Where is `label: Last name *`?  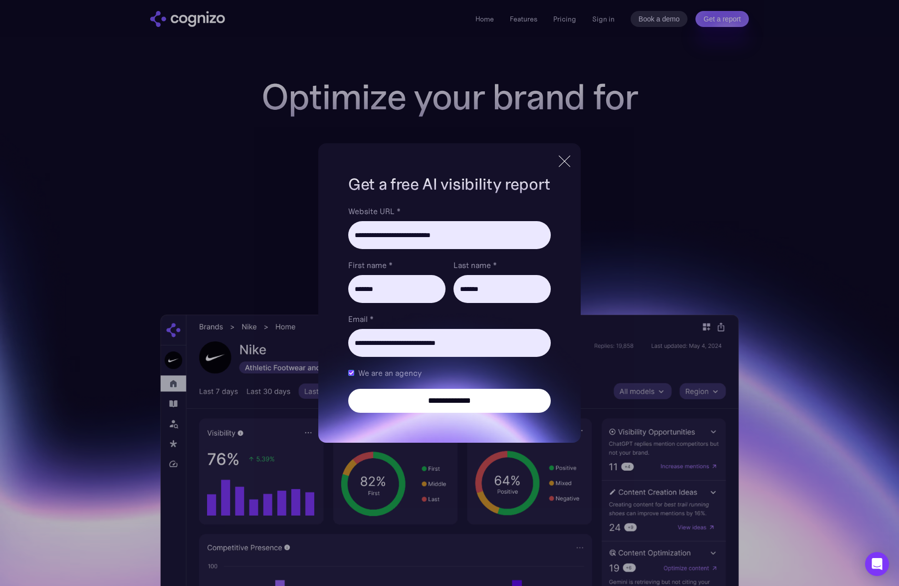 label: Last name * is located at coordinates (502, 265).